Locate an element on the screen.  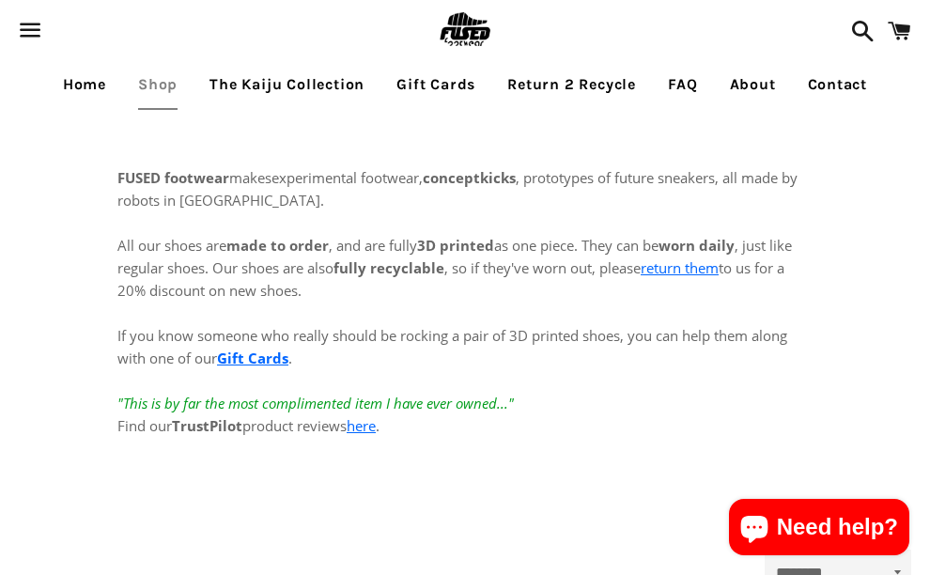
a: About is located at coordinates (753, 85).